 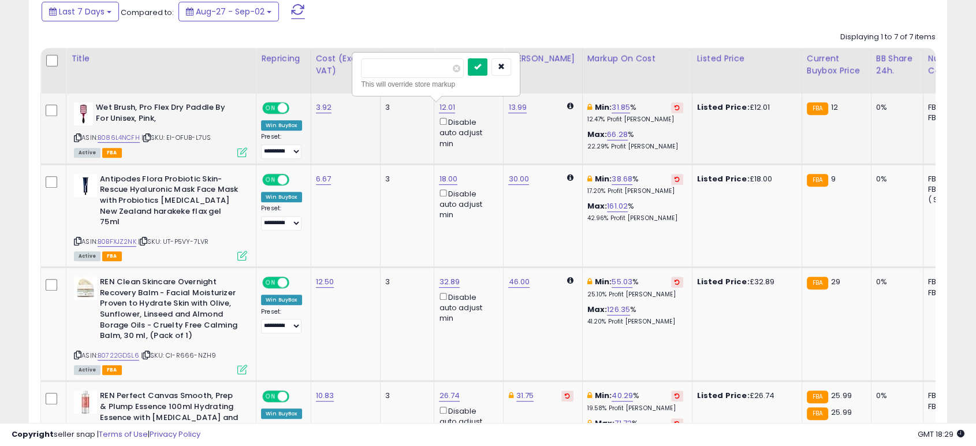 I want to click on div: Num of Comp., so click(x=949, y=65).